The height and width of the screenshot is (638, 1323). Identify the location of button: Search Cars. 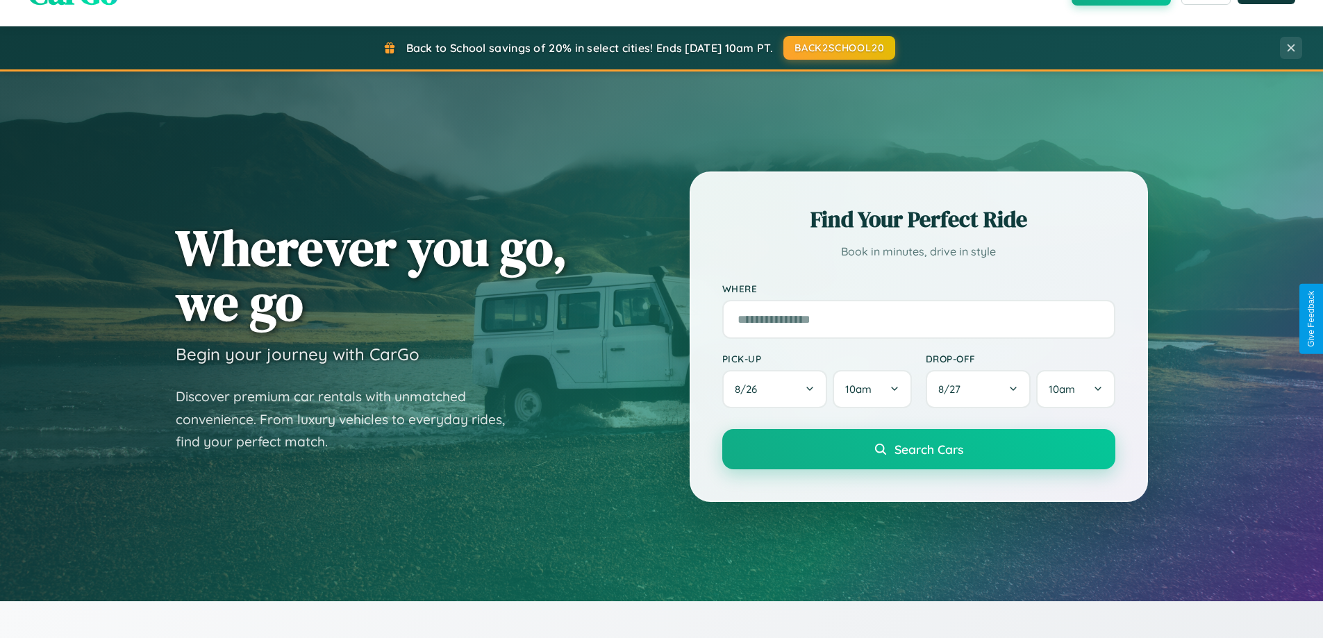
(919, 449).